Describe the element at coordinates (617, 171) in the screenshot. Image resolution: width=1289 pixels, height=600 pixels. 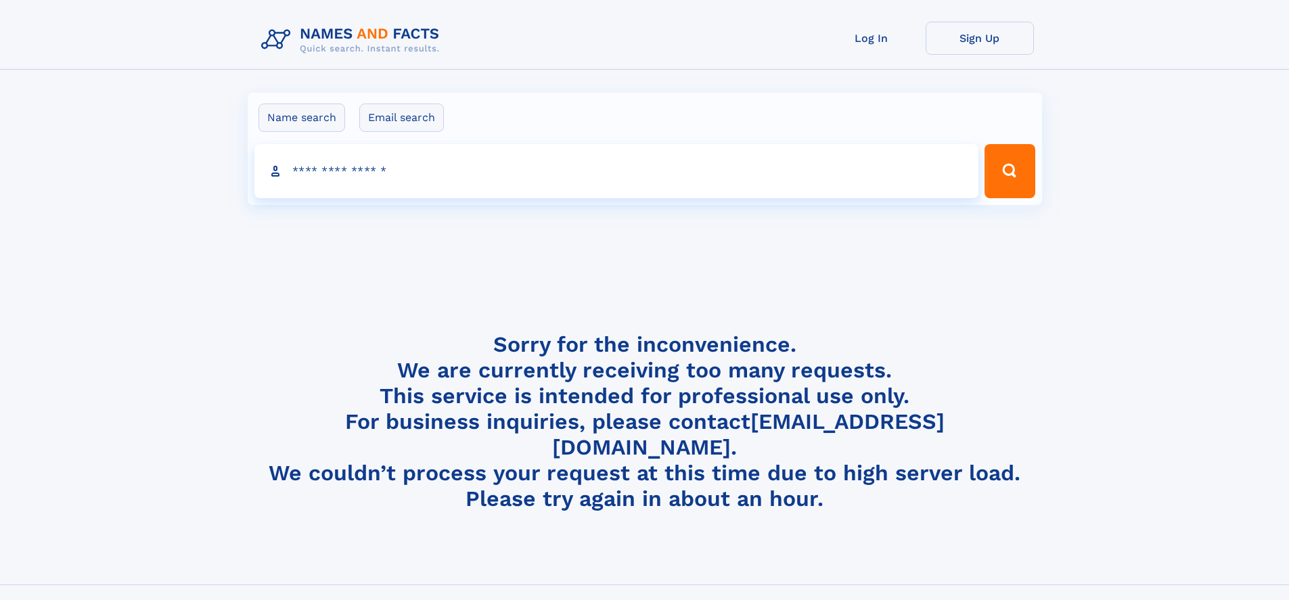
I see `input: search input` at that location.